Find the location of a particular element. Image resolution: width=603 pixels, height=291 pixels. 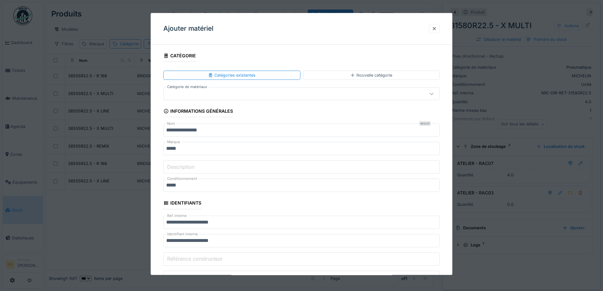

label: Conditionnement is located at coordinates (182, 179).